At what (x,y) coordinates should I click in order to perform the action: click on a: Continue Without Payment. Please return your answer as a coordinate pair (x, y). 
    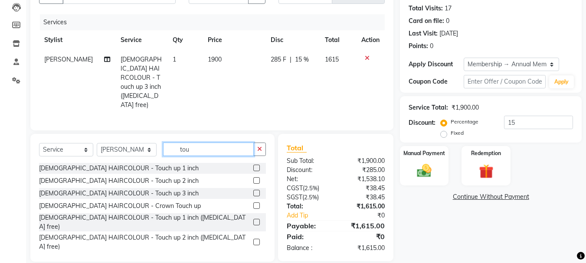
    Looking at the image, I should click on (491, 197).